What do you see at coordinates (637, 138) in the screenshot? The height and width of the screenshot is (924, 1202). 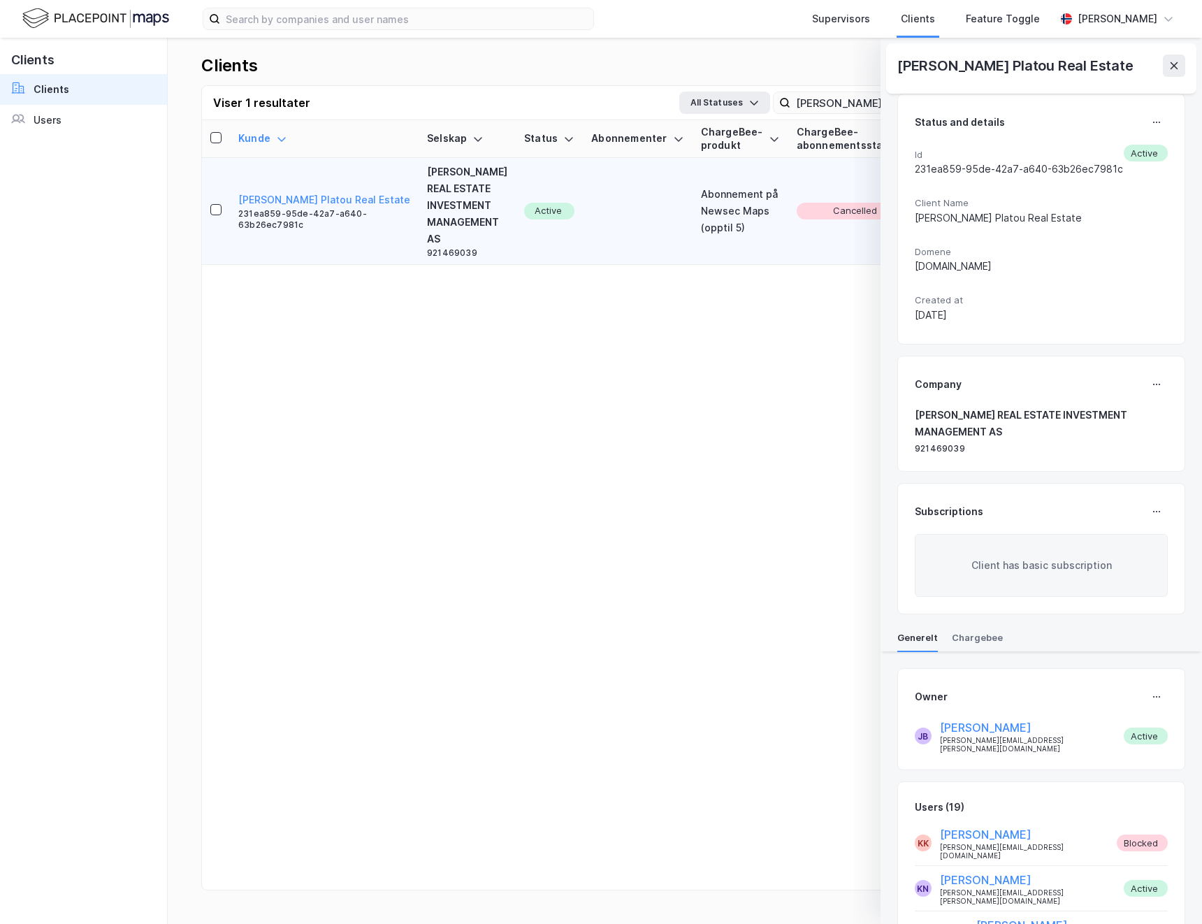 I see `div: Abonnementer` at bounding box center [637, 138].